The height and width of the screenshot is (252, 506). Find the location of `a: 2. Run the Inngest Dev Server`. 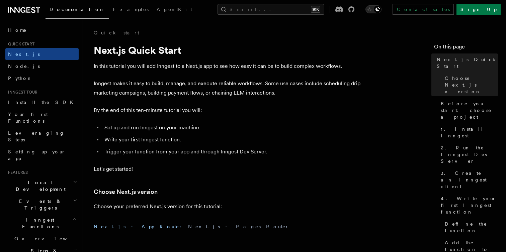

a: 2. Run the Inngest Dev Server is located at coordinates (467, 154).